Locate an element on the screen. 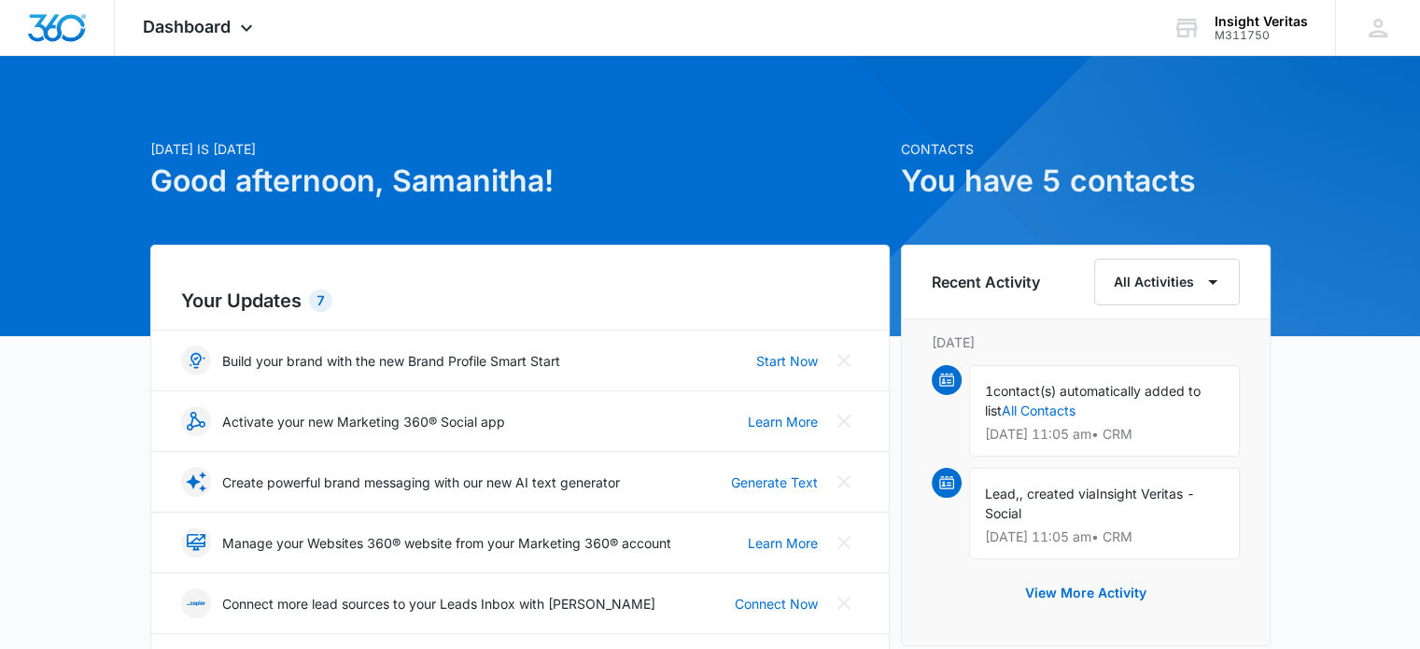 Image resolution: width=1420 pixels, height=649 pixels. p: Contacts is located at coordinates (1086, 148).